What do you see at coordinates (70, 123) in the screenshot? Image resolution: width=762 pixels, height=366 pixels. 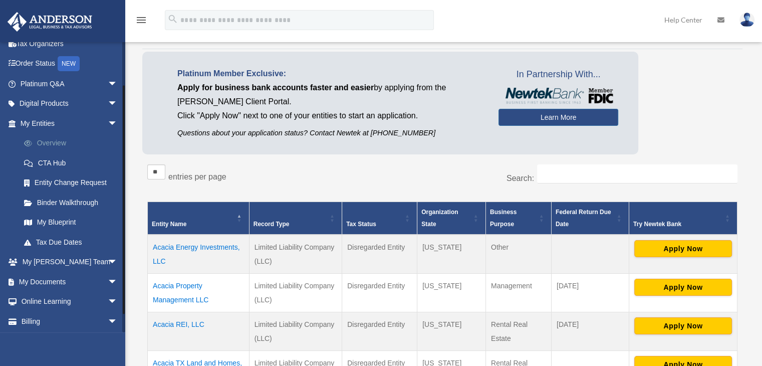 I see `a: My Entitiesarrow_drop_down` at bounding box center [70, 123].